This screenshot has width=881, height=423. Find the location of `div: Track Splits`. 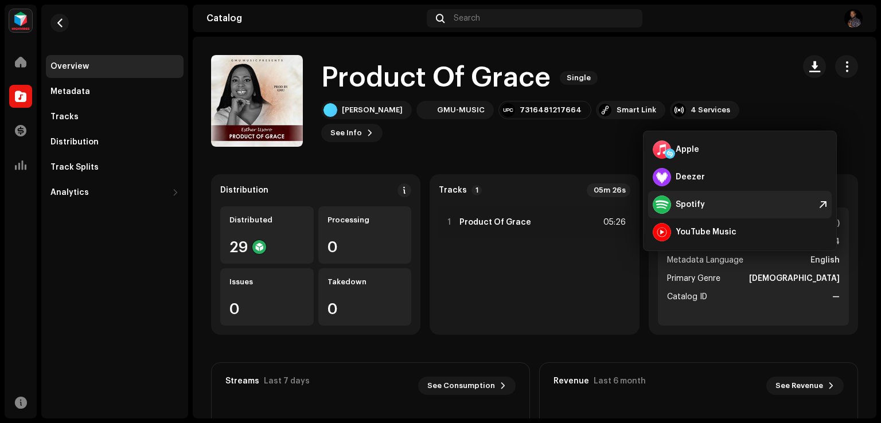

div: Track Splits is located at coordinates (75, 168).